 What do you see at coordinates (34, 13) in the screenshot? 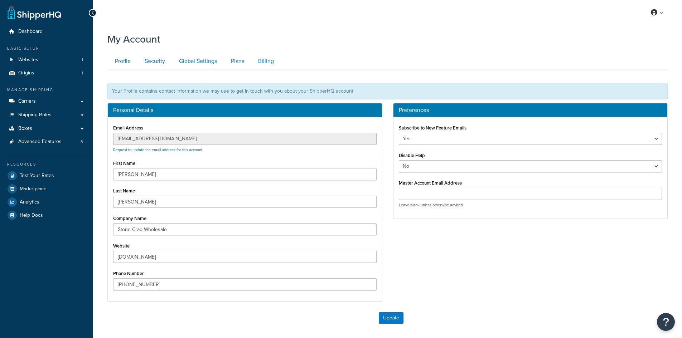
I see `a: ShipperHQ Home` at bounding box center [34, 13].